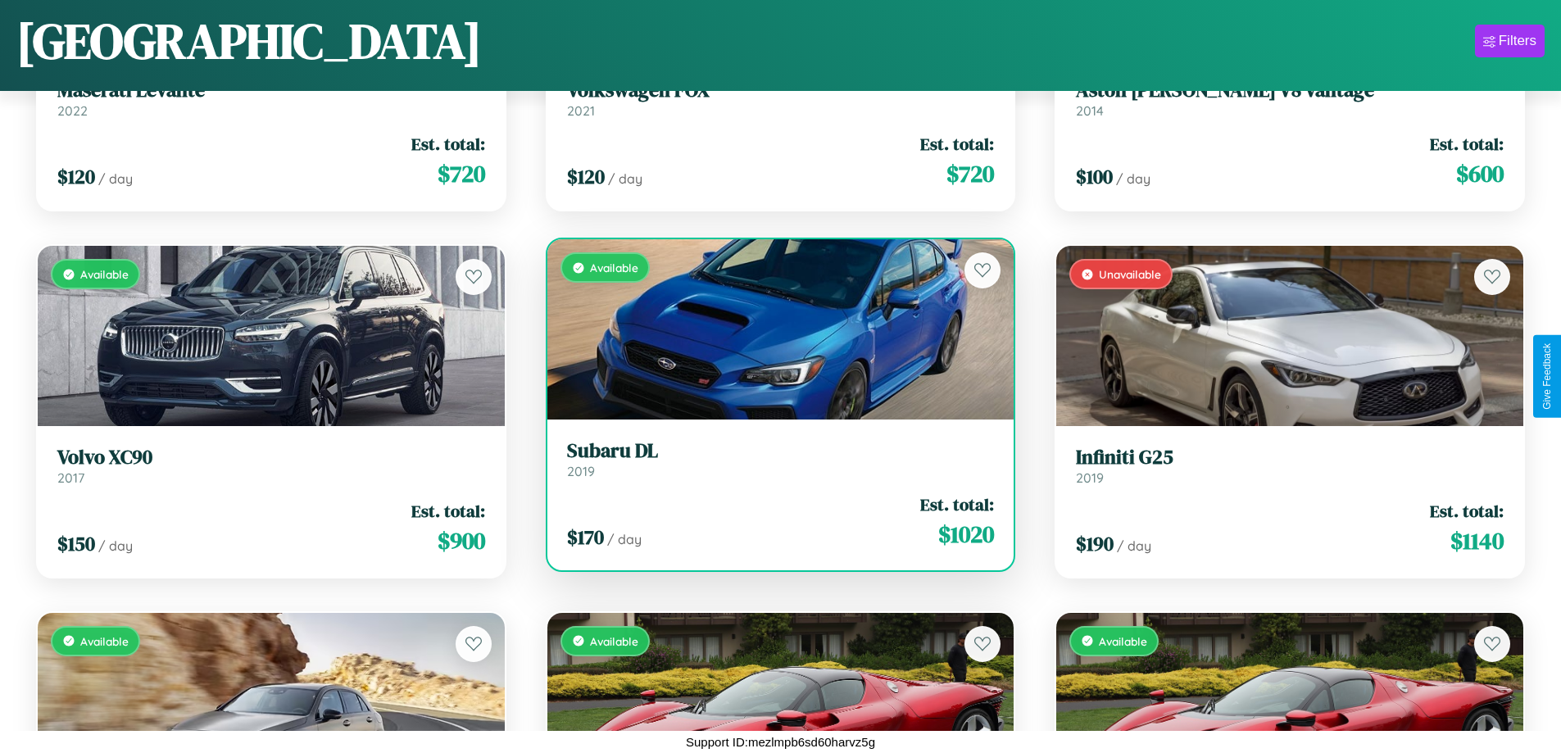  Describe the element at coordinates (1095, 543) in the screenshot. I see `span: $ 190` at that location.